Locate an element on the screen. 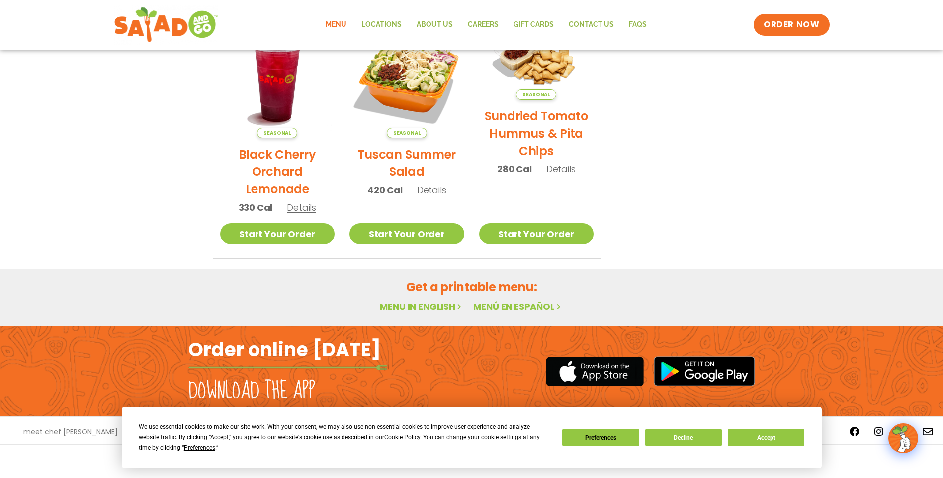  a: Locations is located at coordinates (381, 25).